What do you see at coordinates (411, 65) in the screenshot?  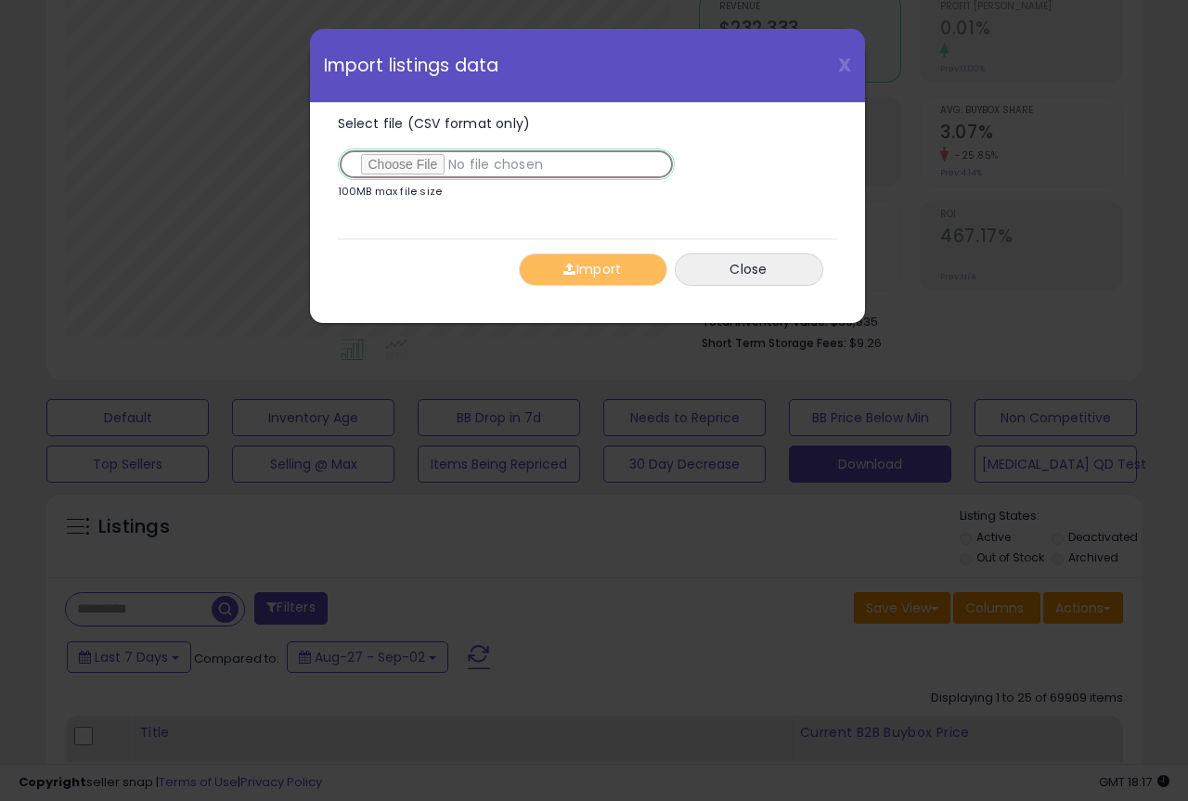 I see `span: Import listings data` at bounding box center [411, 65].